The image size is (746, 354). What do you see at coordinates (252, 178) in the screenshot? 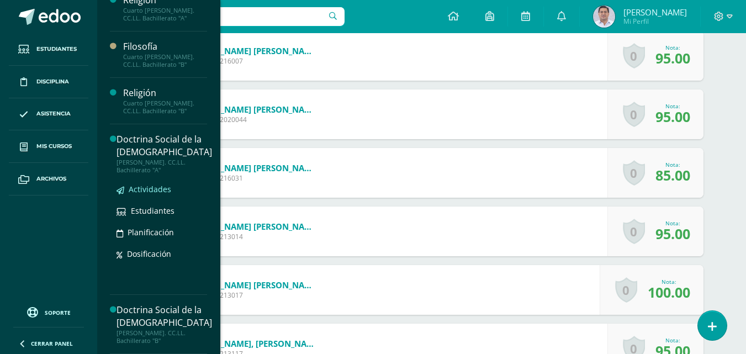
I see `span: Estudiante 216031` at bounding box center [252, 178].